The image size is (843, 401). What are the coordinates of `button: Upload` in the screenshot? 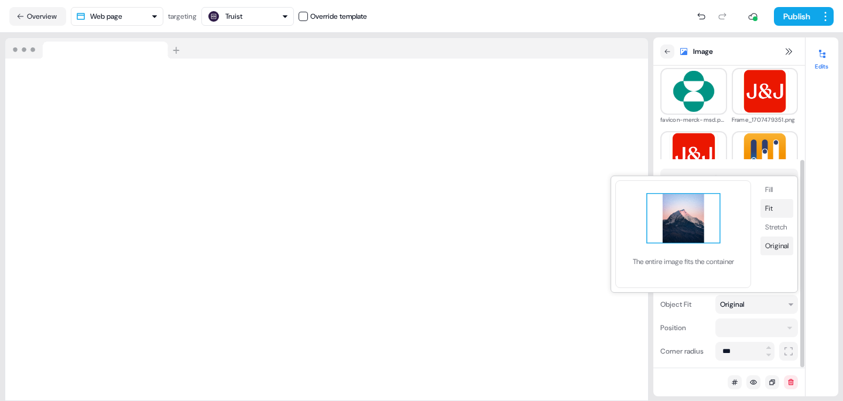 It's located at (729, 179).